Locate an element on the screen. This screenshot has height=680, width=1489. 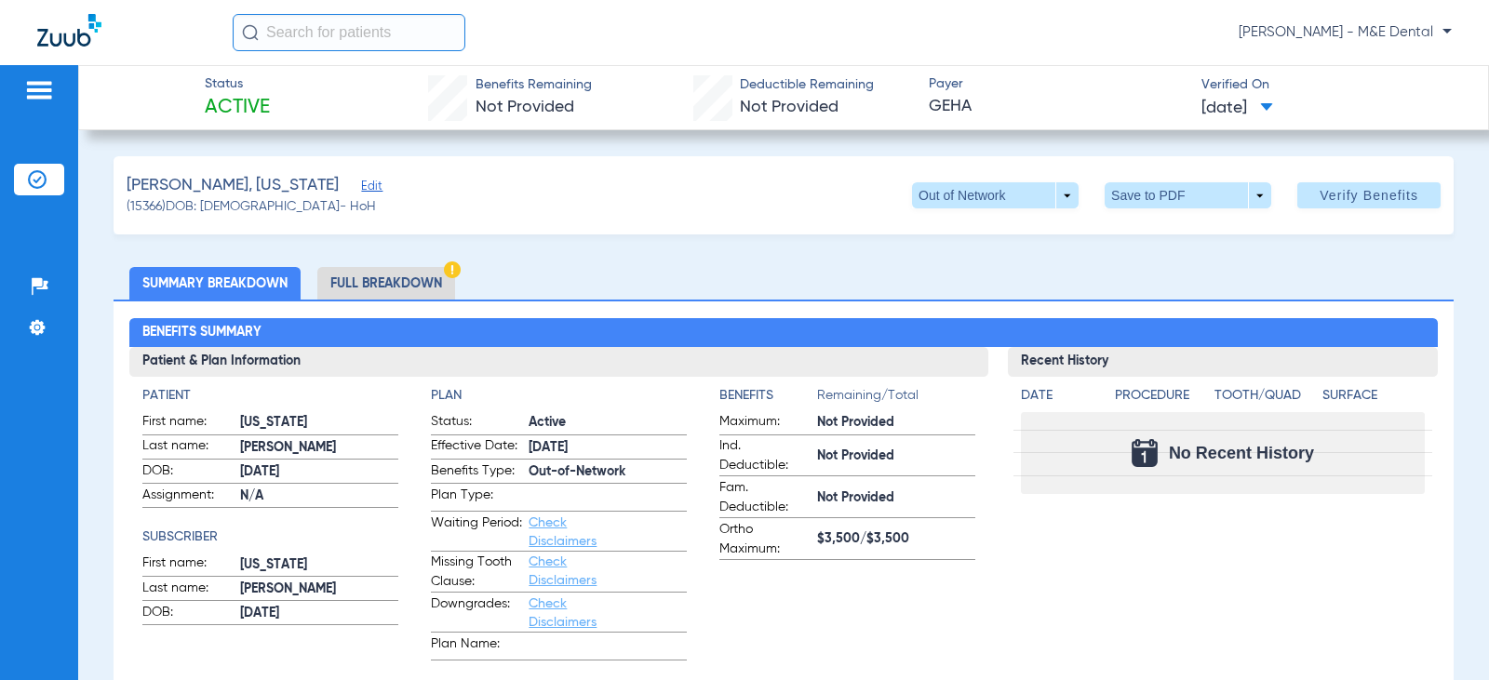
span: $3,500/$3,500 is located at coordinates (896, 539).